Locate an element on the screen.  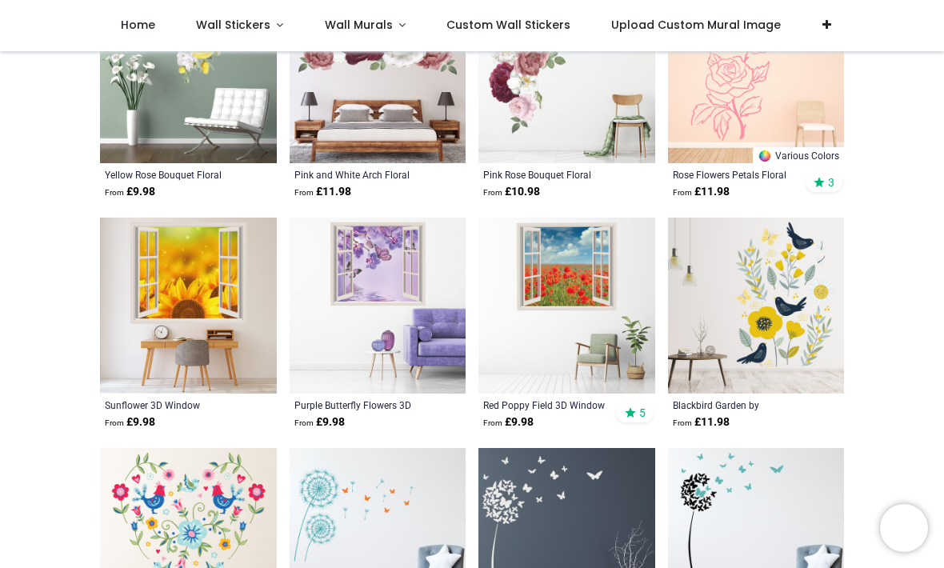
div: Pink Rose Bouquet Floral is located at coordinates (550, 174).